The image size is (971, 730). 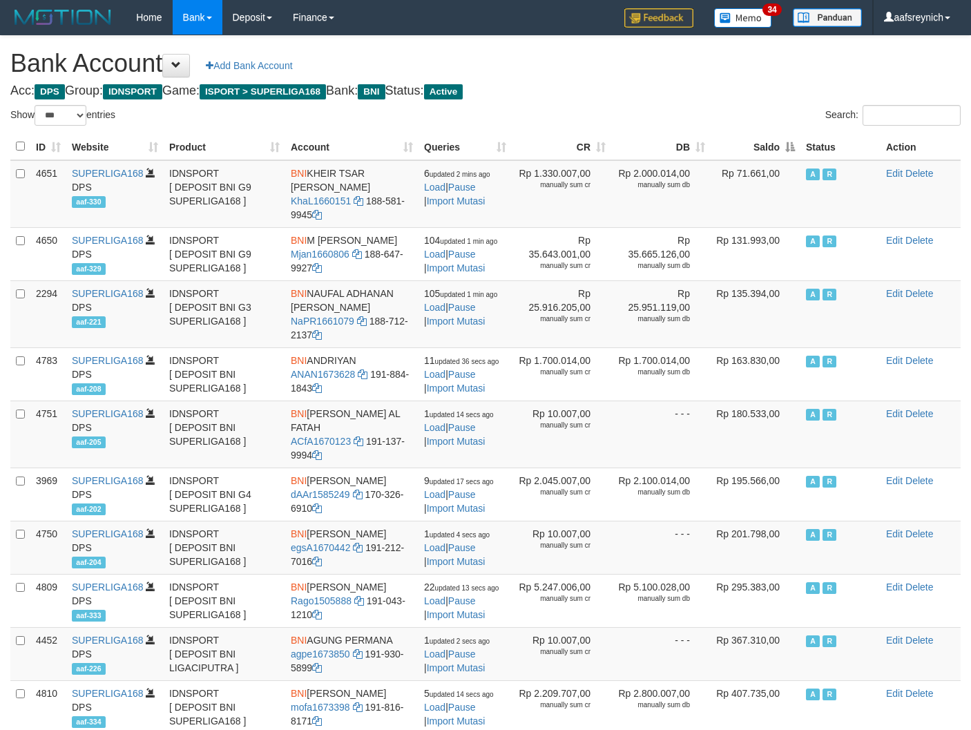 What do you see at coordinates (48, 494) in the screenshot?
I see `td: 3969` at bounding box center [48, 494].